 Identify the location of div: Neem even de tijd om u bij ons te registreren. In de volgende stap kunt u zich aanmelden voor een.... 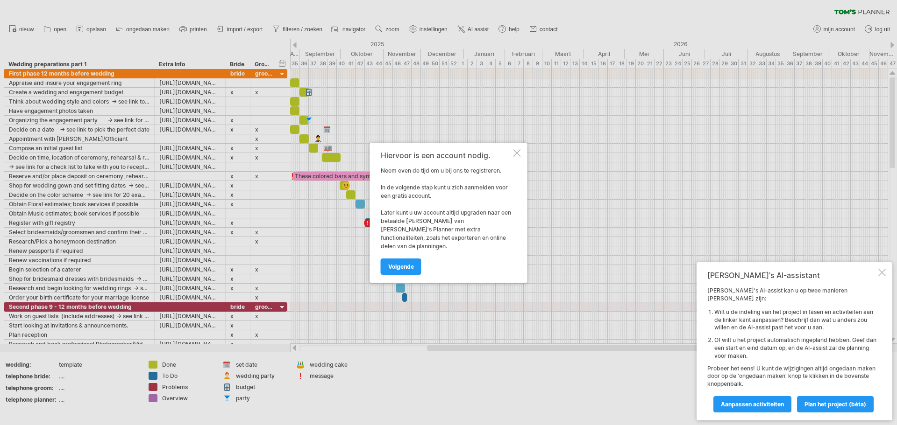
(446, 213).